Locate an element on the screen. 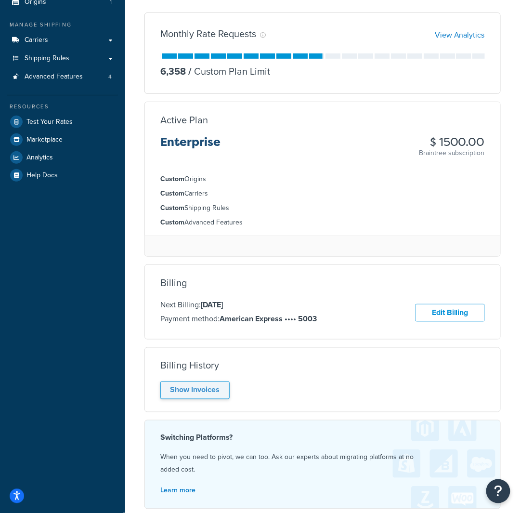  p: Next Billing: is located at coordinates (239, 305).